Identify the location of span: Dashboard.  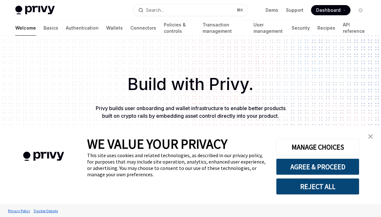
(328, 10).